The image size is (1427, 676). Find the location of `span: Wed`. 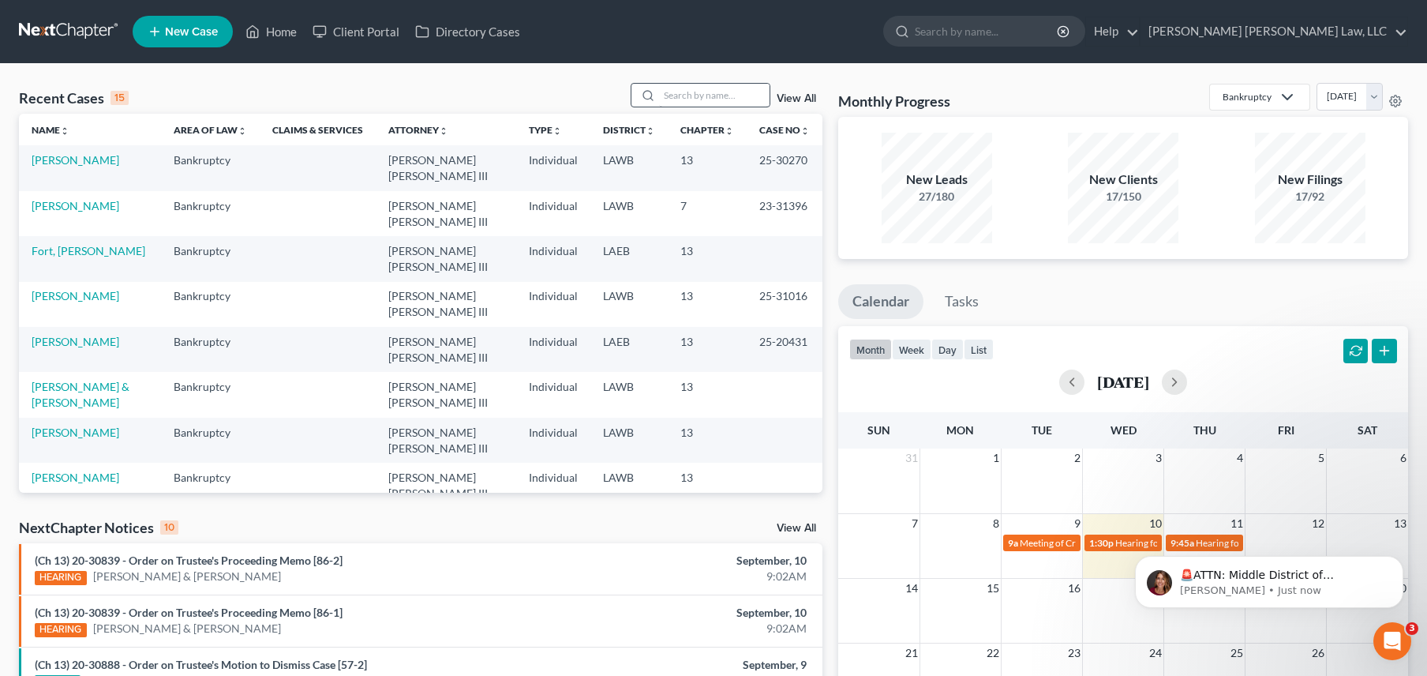

span: Wed is located at coordinates (1123, 429).